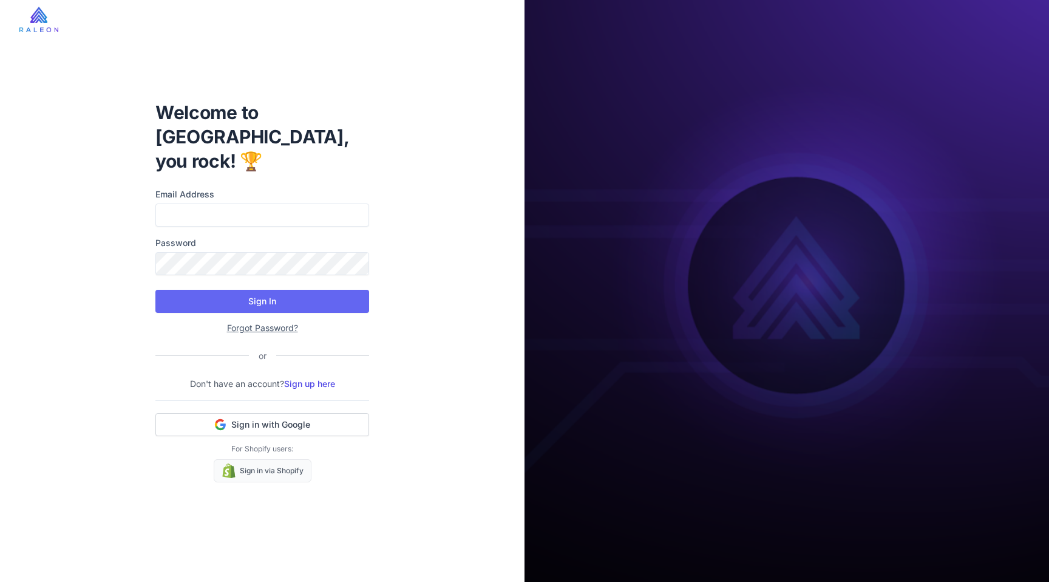  What do you see at coordinates (39, 19) in the screenshot?
I see `img: raleon-logo-whitebg.9aac0268.jpg` at bounding box center [39, 19].